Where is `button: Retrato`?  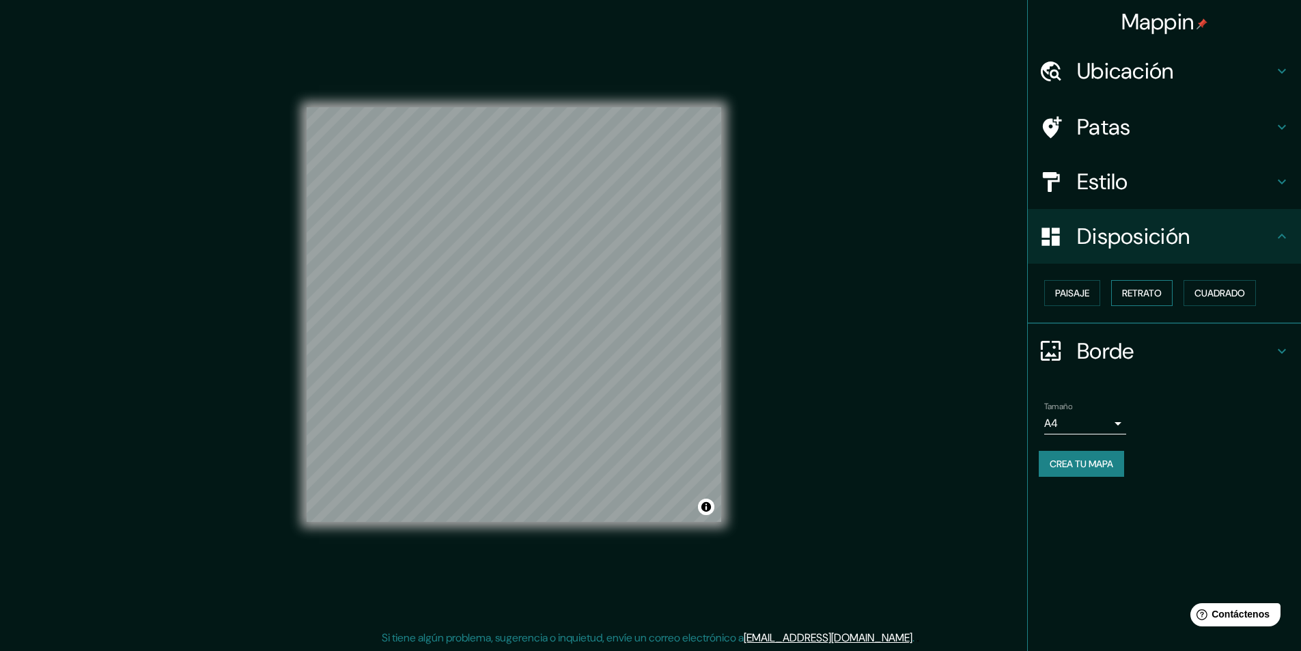
button: Retrato is located at coordinates (1142, 293).